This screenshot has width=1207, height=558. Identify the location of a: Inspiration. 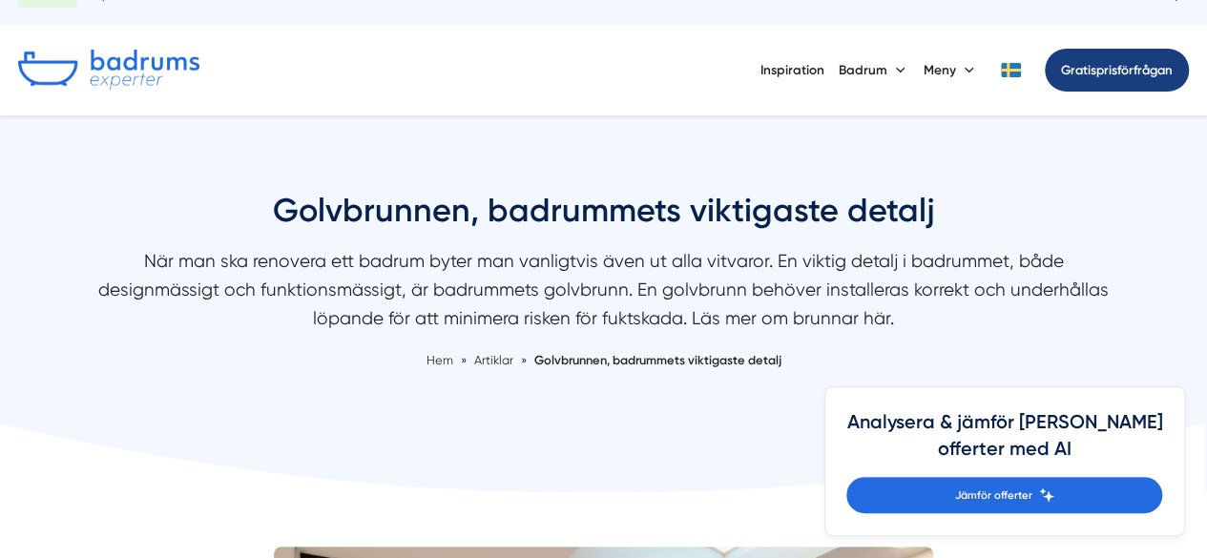
(792, 70).